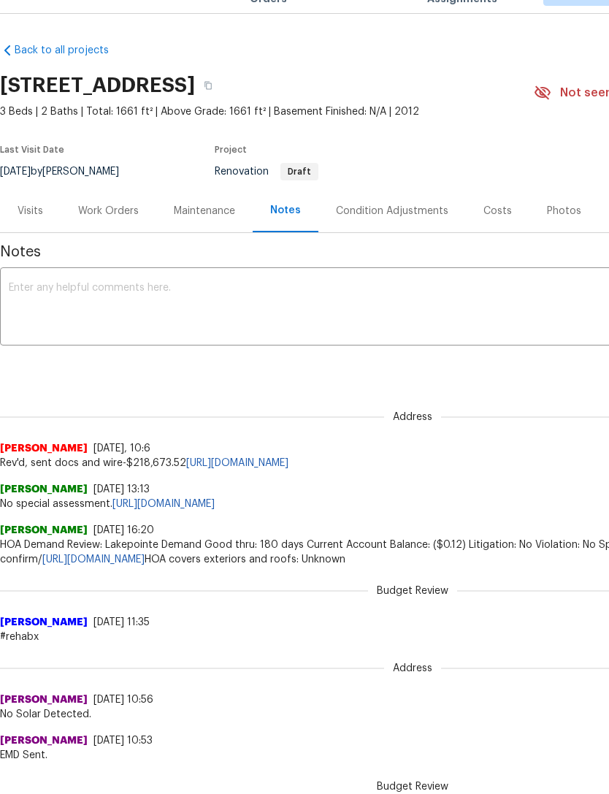 The image size is (609, 794). Describe the element at coordinates (30, 211) in the screenshot. I see `div: Visits` at that location.